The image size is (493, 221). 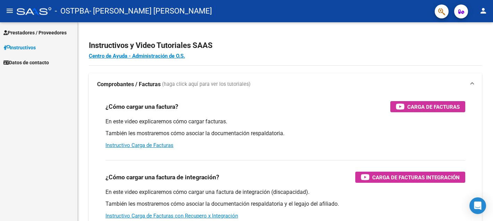 What do you see at coordinates (206, 84) in the screenshot?
I see `span: (haga click aquí para ver los tutoriales)` at bounding box center [206, 84].